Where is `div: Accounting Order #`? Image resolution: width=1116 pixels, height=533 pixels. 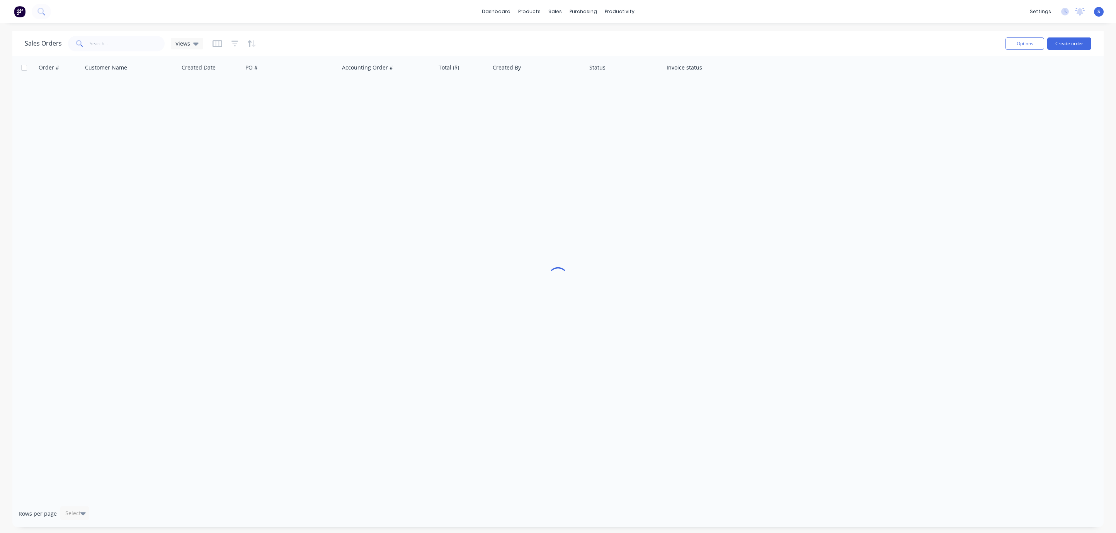
div: Accounting Order # is located at coordinates (368, 68).